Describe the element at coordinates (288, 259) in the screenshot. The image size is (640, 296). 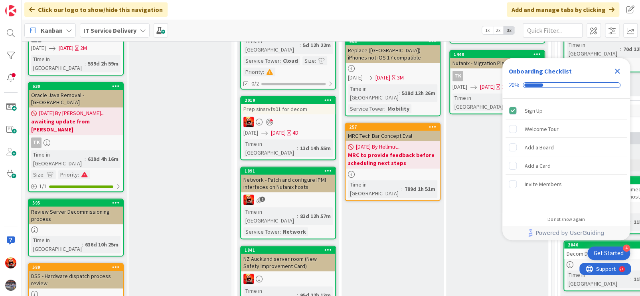
I see `div: 1841NZ Auckland server room (New Safety Improvement Card)` at that location.